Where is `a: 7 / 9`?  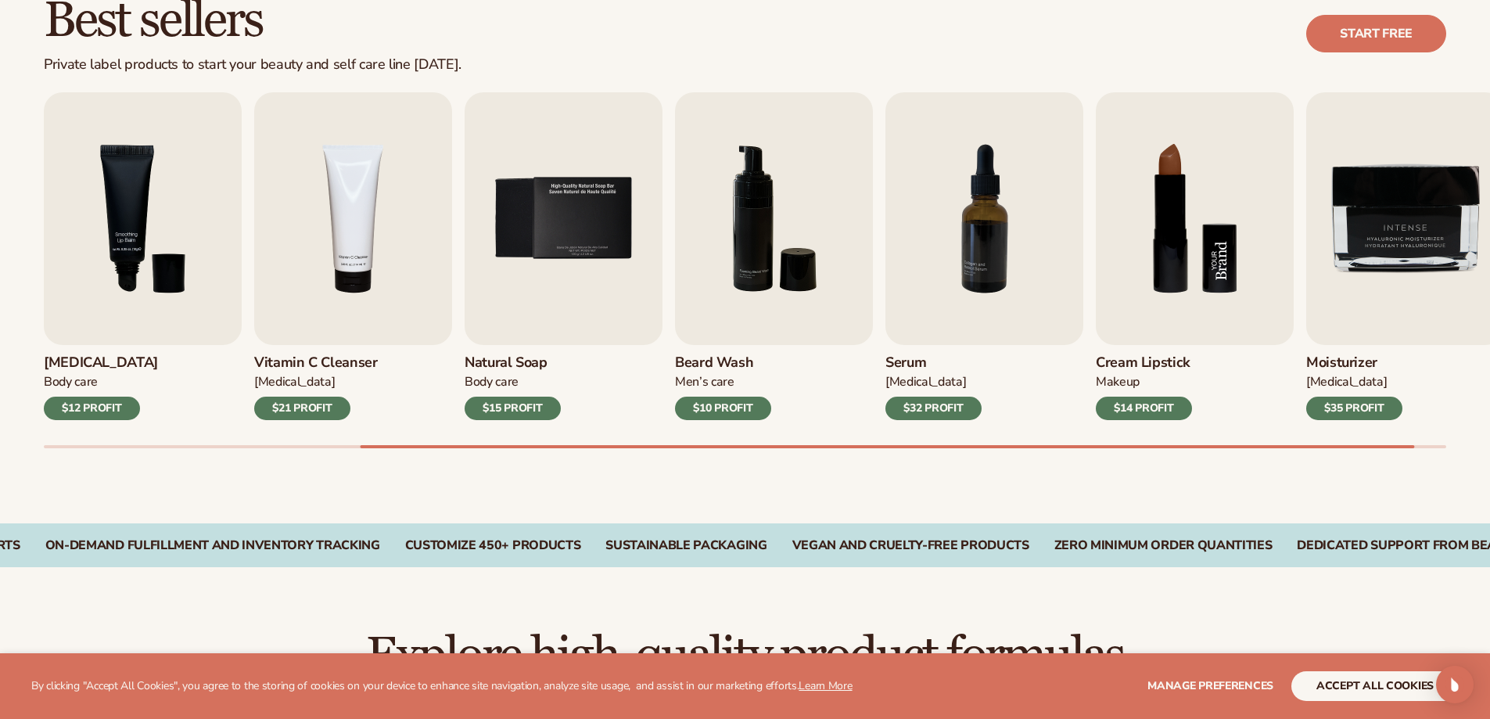 a: 7 / 9 is located at coordinates (984, 256).